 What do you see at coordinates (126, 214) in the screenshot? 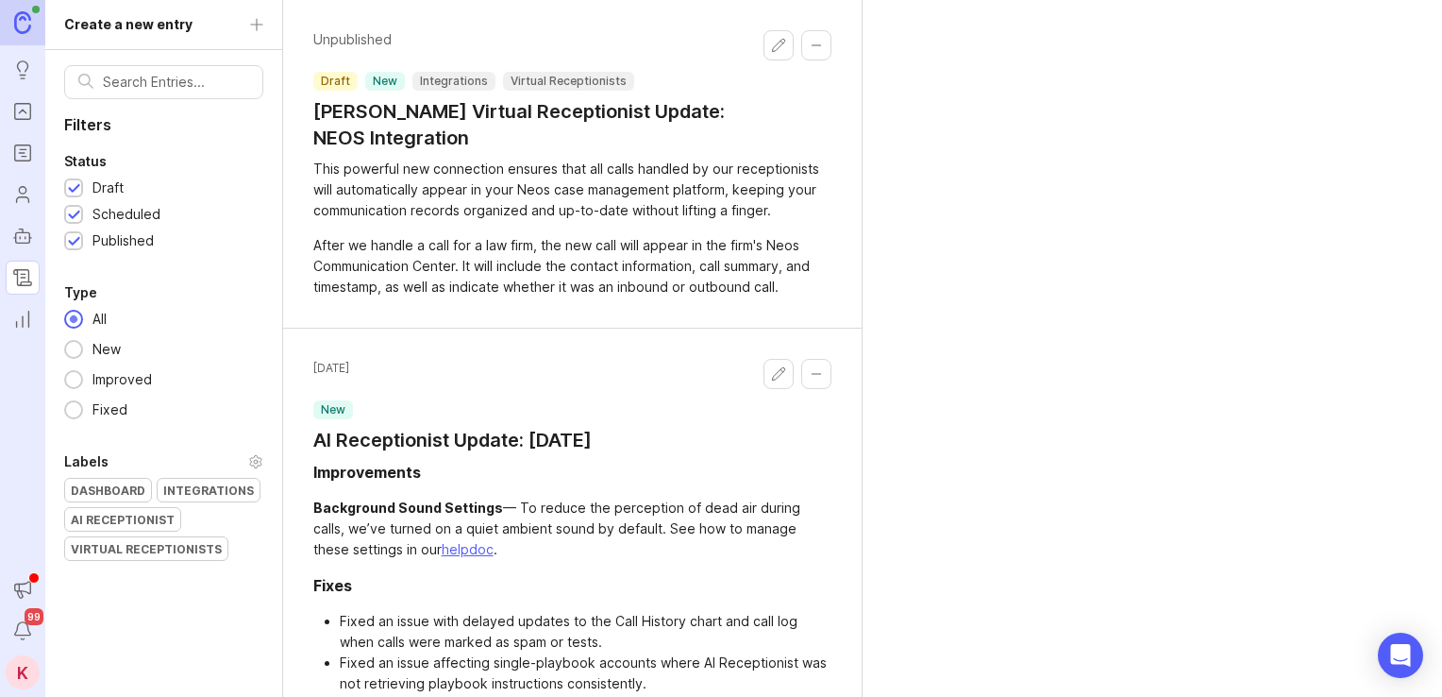
I see `div: Scheduled` at bounding box center [126, 214].